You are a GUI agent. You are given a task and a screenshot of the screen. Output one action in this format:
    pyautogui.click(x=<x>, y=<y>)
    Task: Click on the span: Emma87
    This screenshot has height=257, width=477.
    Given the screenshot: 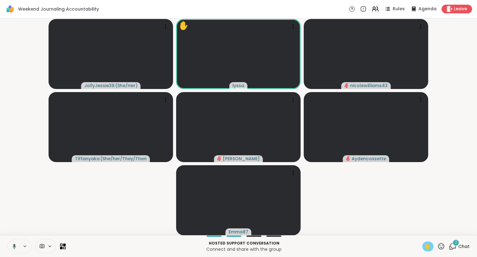 What is the action you would take?
    pyautogui.click(x=238, y=232)
    